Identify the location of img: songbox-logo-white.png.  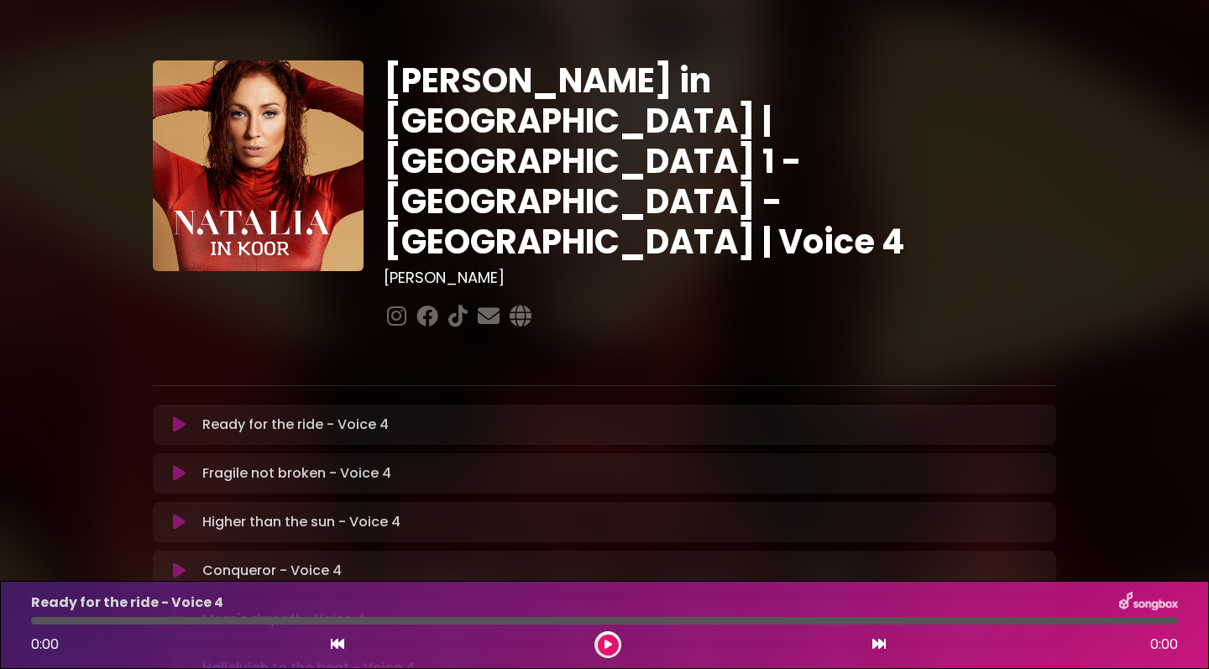
(1149, 603).